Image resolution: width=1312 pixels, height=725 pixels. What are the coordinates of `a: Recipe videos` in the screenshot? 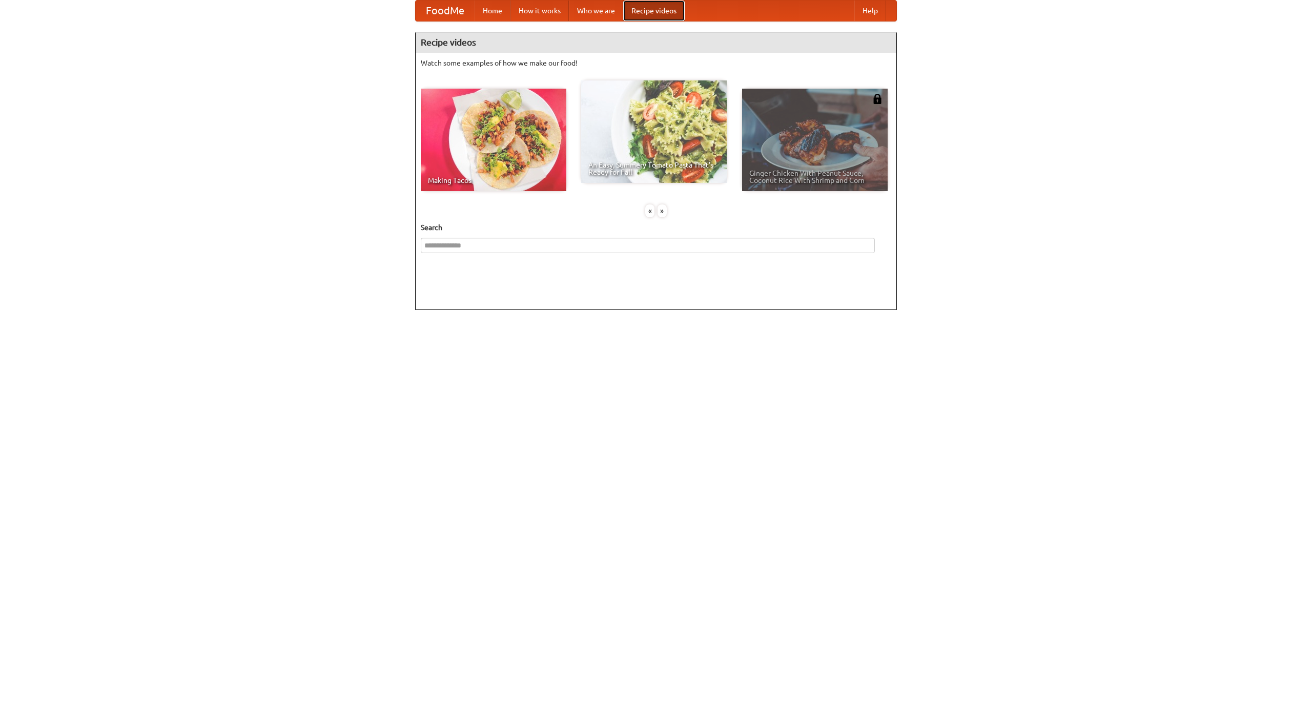 It's located at (654, 11).